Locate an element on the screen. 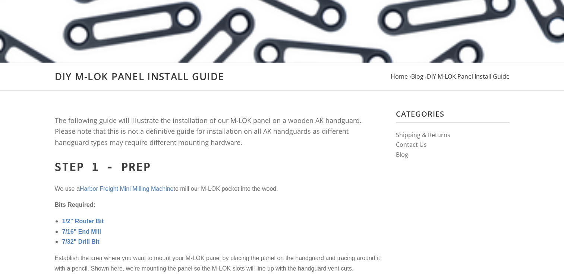 The width and height of the screenshot is (564, 275). a: Shipping & Returns is located at coordinates (423, 135).